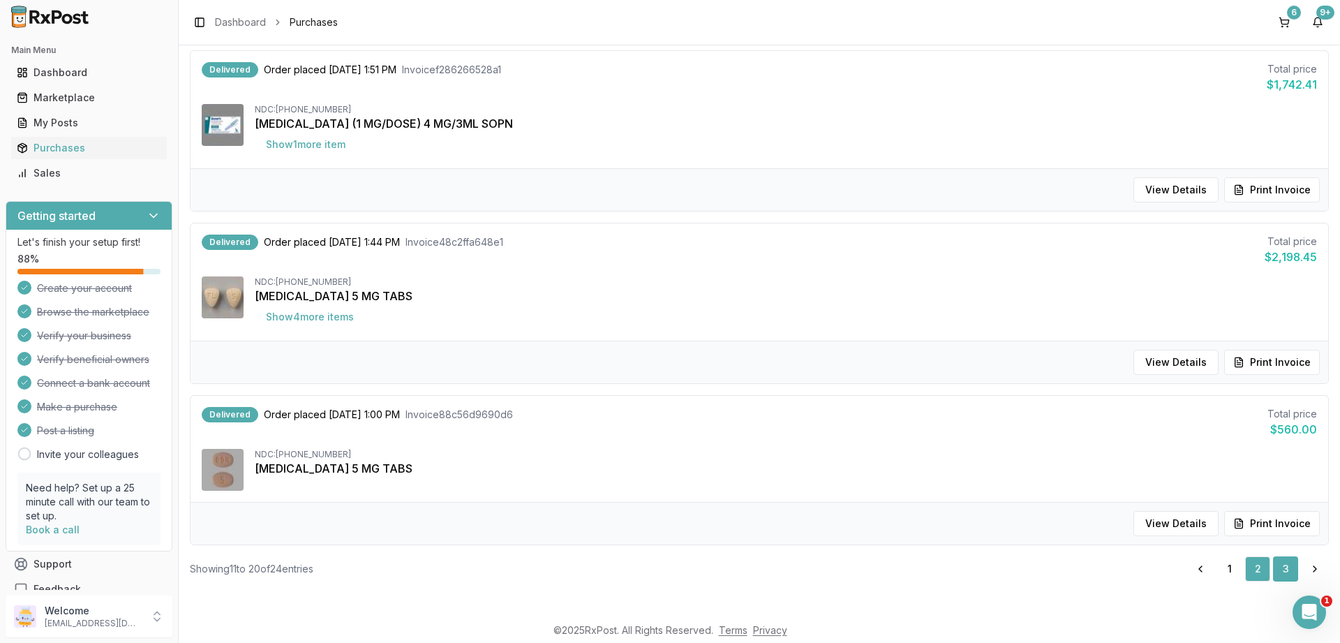  I want to click on div: $2,198.45, so click(1290, 257).